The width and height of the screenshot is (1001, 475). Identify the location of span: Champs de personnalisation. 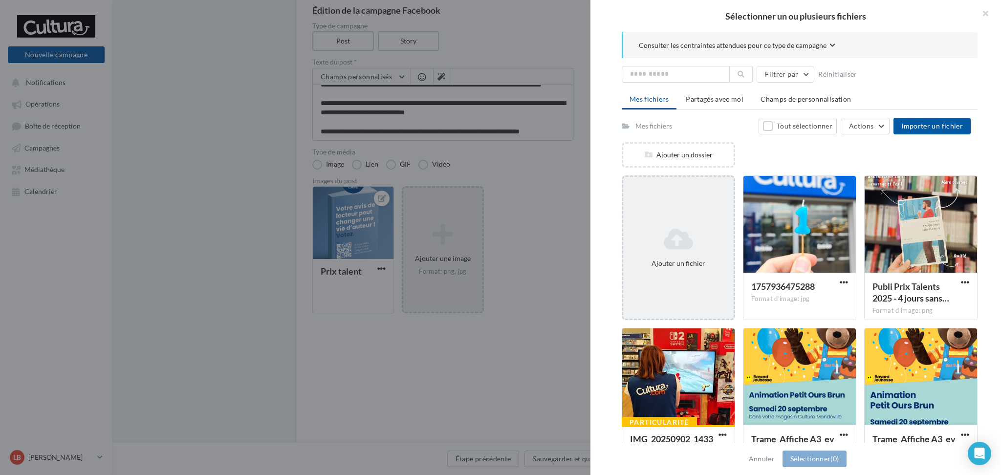
(806, 99).